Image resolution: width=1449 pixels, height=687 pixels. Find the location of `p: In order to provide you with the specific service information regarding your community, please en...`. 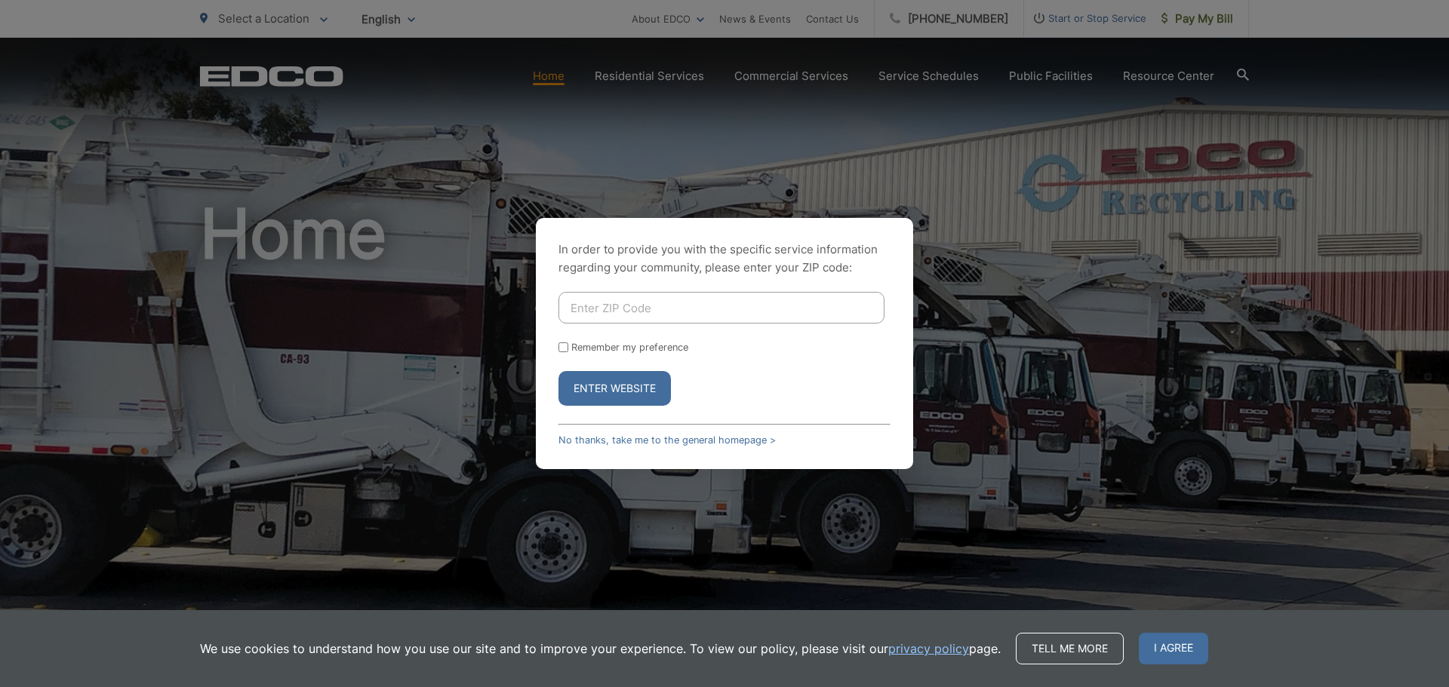

p: In order to provide you with the specific service information regarding your community, please en... is located at coordinates (724, 259).